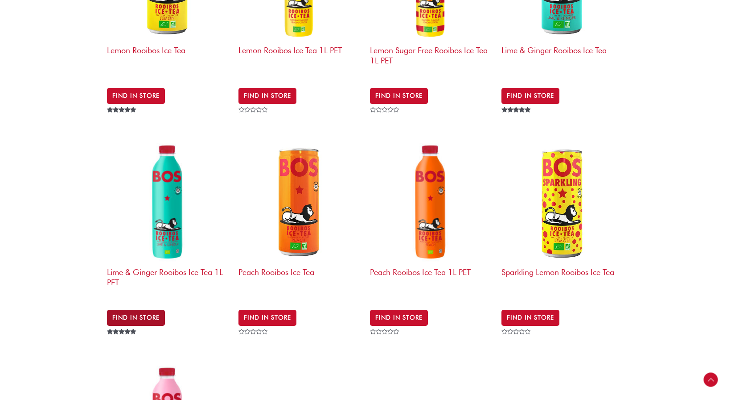 The image size is (731, 400). What do you see at coordinates (563, 220) in the screenshot?
I see `a: Sparkling Lemon Rooibos Ice Tea` at bounding box center [563, 220].